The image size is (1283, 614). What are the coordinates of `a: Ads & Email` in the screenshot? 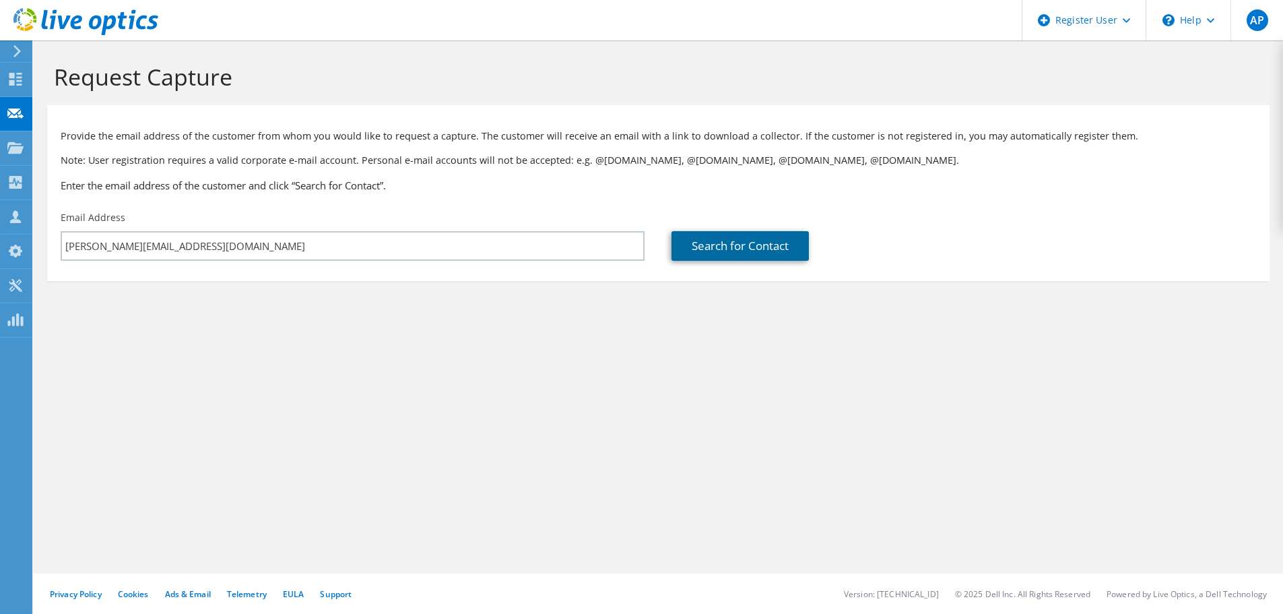 It's located at (188, 593).